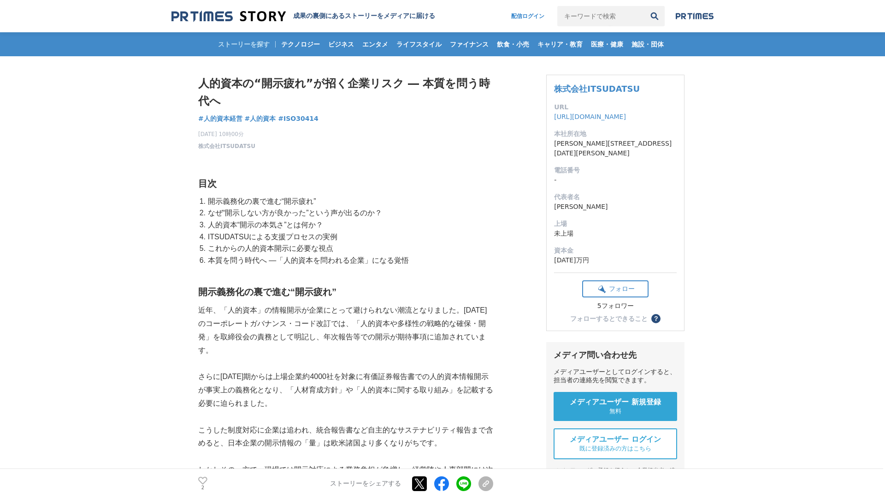 Image resolution: width=885 pixels, height=498 pixels. What do you see at coordinates (615, 250) in the screenshot?
I see `dt: 資本金` at bounding box center [615, 250].